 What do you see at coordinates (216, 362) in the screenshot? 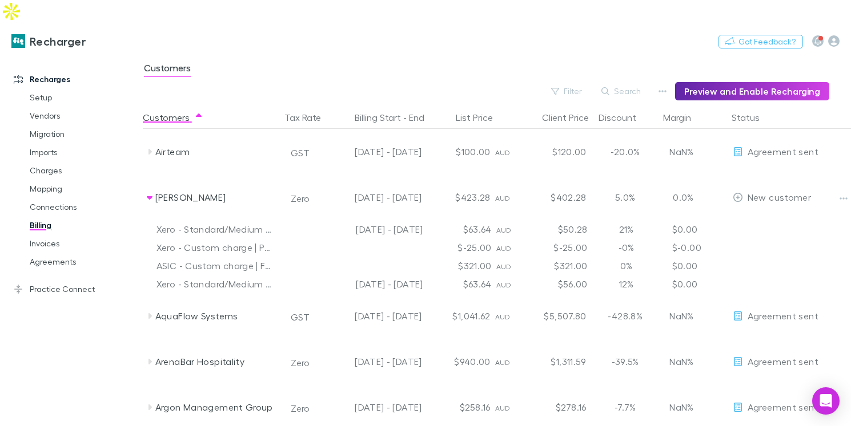
I see `div: ArenaBar Hospitality` at bounding box center [216, 362].